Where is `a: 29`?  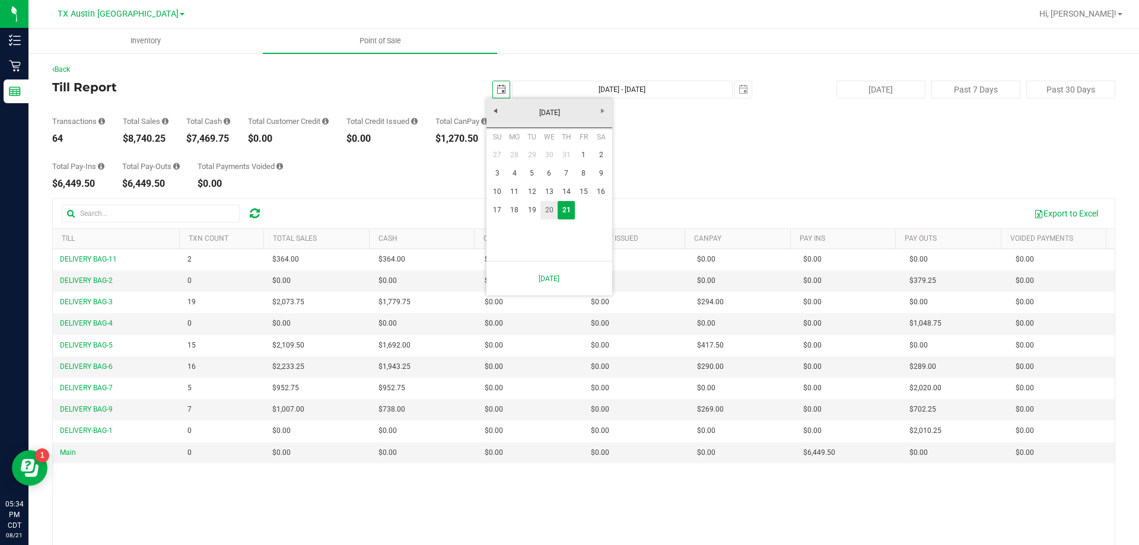
a: 29 is located at coordinates (532, 155).